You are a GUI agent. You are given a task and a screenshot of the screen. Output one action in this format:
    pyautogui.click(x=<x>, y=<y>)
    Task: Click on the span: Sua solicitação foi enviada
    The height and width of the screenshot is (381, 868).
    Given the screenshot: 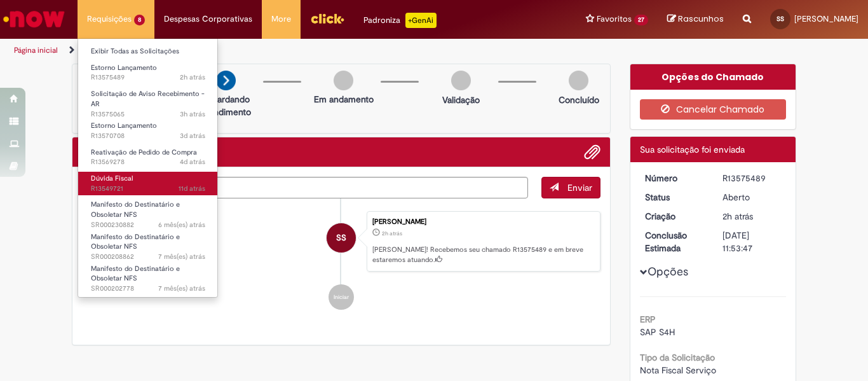 What is the action you would take?
    pyautogui.click(x=692, y=149)
    